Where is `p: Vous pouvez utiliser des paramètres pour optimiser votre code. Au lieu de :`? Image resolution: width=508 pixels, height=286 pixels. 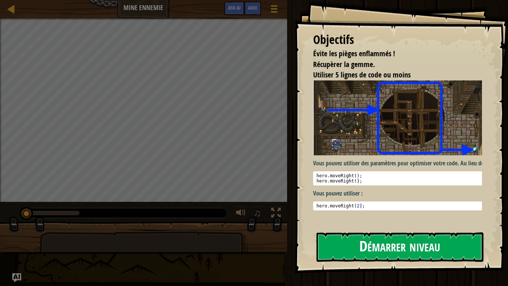 p: Vous pouvez utiliser des paramètres pour optimiser votre code. Au lieu de : is located at coordinates (400, 163).